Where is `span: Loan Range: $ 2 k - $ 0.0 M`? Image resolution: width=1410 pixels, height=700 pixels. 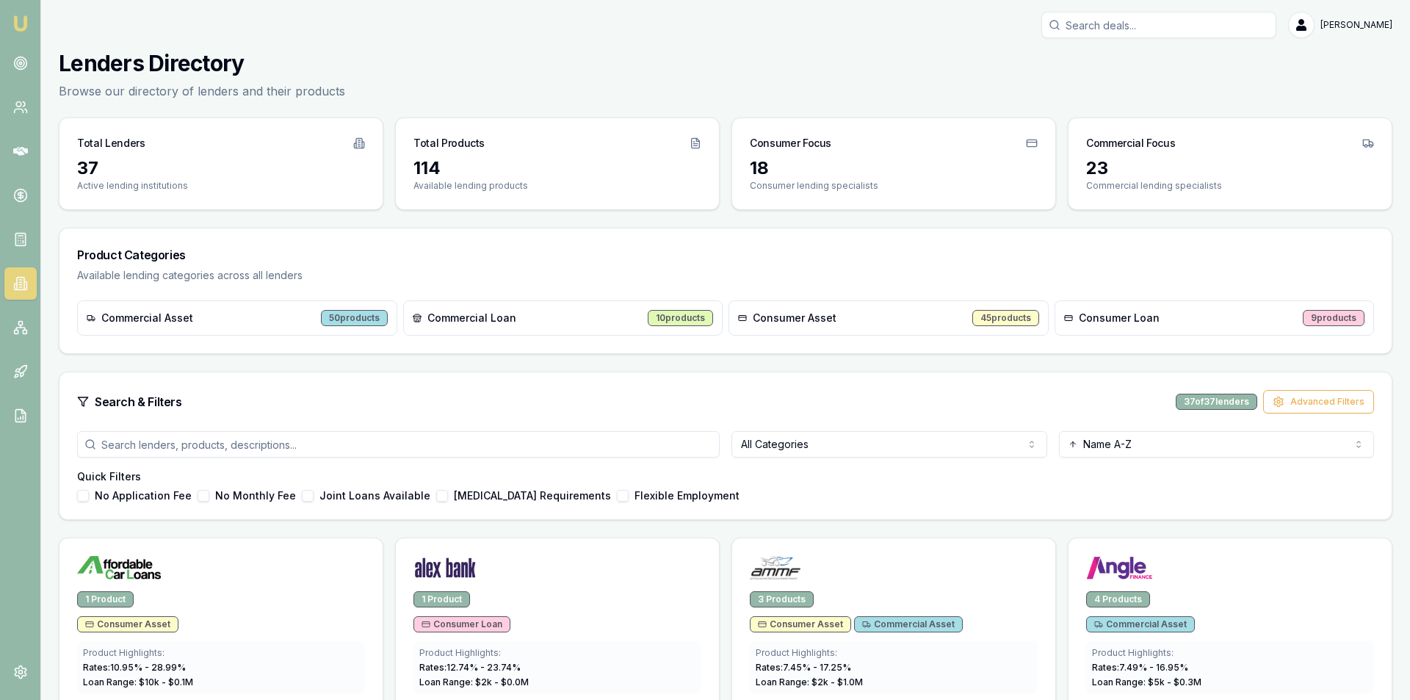 span: Loan Range: $ 2 k - $ 0.0 M is located at coordinates (474, 681).